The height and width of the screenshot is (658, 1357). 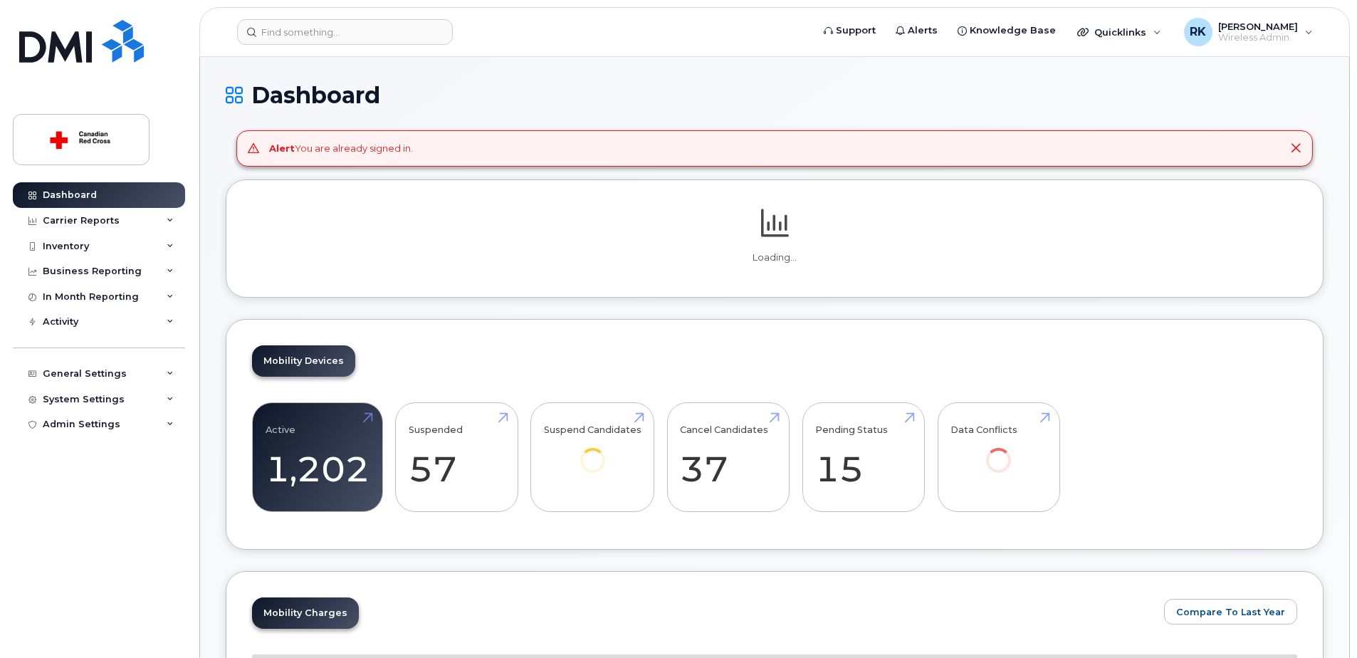 I want to click on div: You are already signed in., so click(x=341, y=148).